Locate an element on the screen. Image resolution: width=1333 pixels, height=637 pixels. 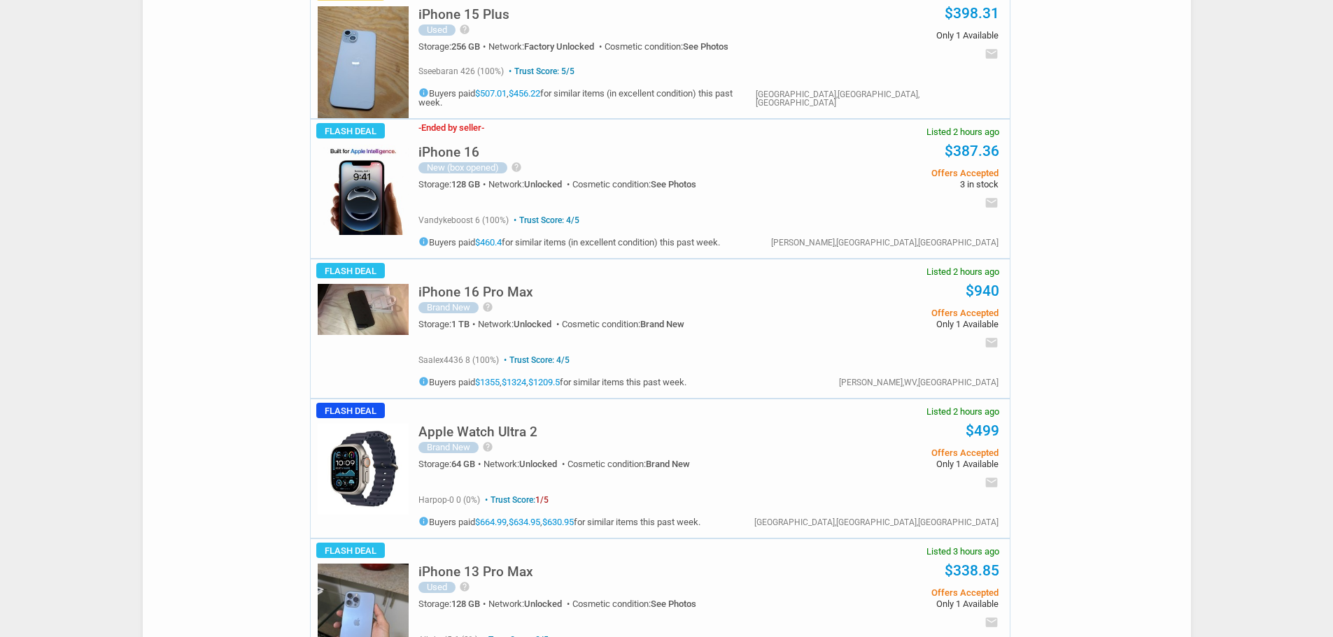
h5: Buyers paid , , for similar items this past week. is located at coordinates (552, 381).